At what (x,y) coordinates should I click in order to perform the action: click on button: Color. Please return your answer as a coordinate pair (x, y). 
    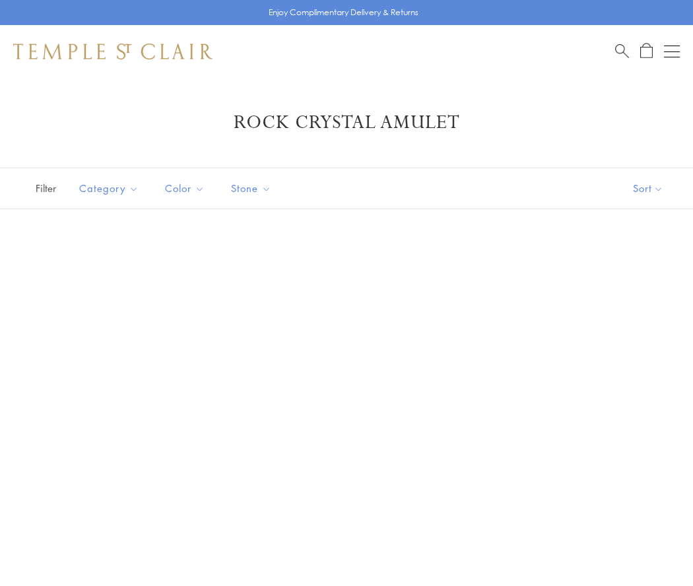
    Looking at the image, I should click on (185, 188).